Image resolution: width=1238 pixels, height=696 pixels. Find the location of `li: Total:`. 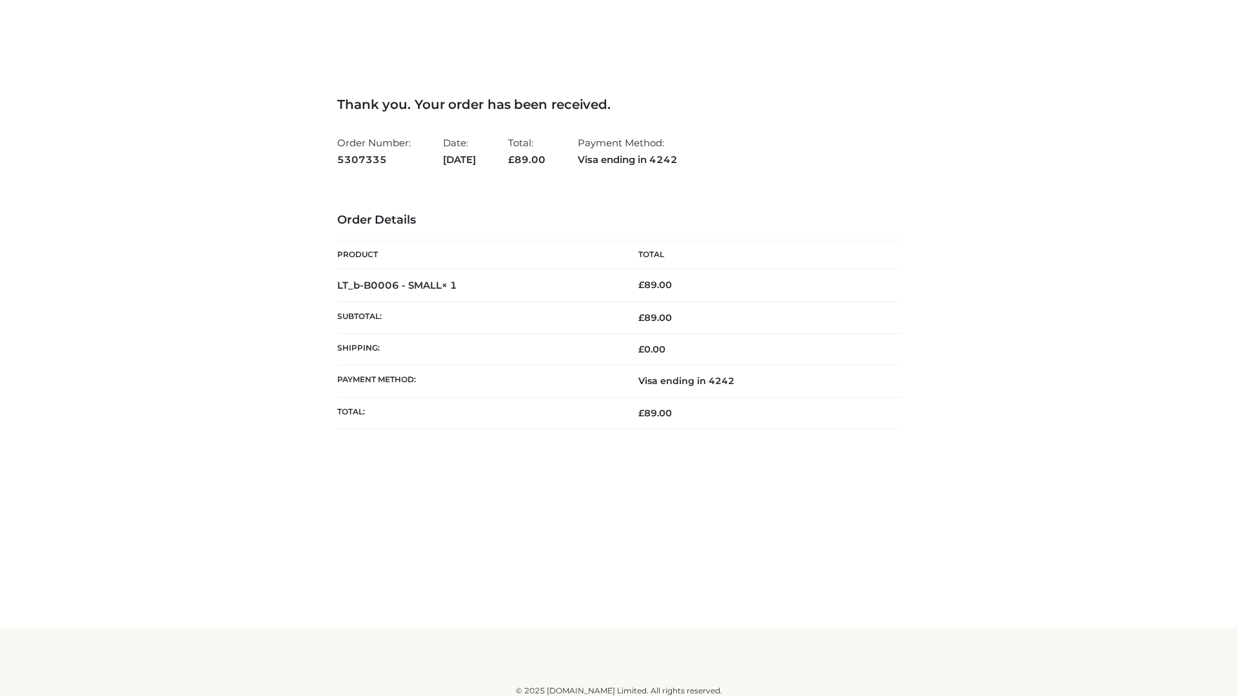

li: Total: is located at coordinates (527, 151).